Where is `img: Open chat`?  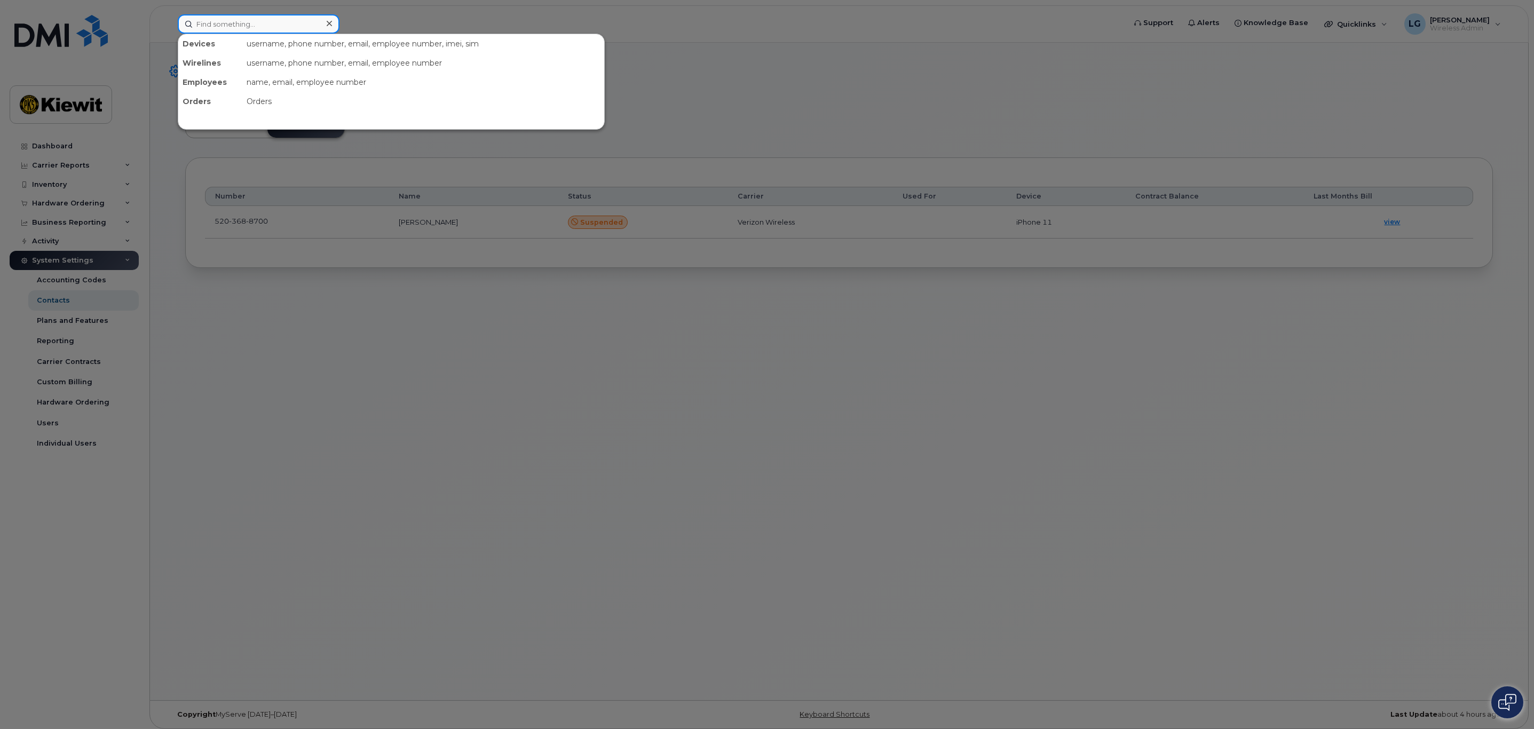
img: Open chat is located at coordinates (1507, 702).